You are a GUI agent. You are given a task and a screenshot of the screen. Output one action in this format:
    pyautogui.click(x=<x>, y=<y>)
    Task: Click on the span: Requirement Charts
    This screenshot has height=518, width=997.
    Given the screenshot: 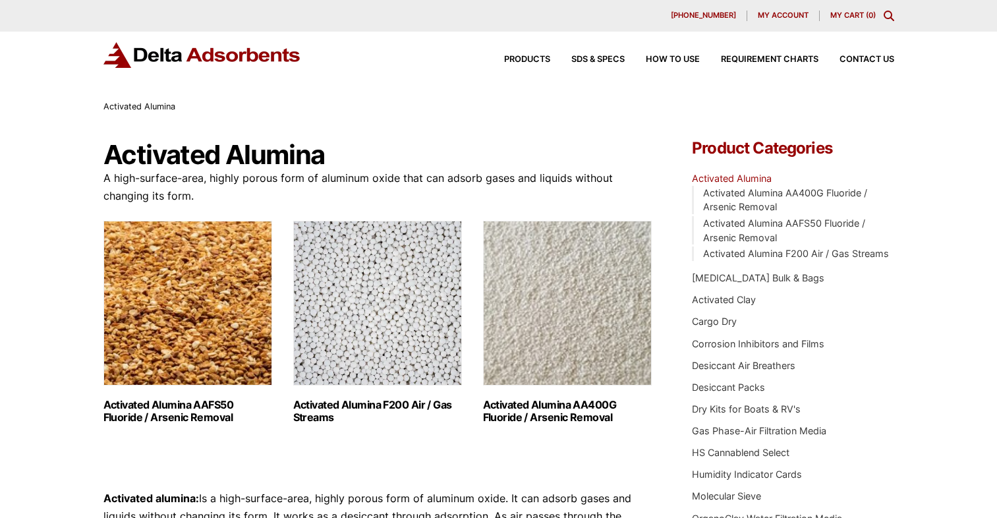 What is the action you would take?
    pyautogui.click(x=770, y=59)
    